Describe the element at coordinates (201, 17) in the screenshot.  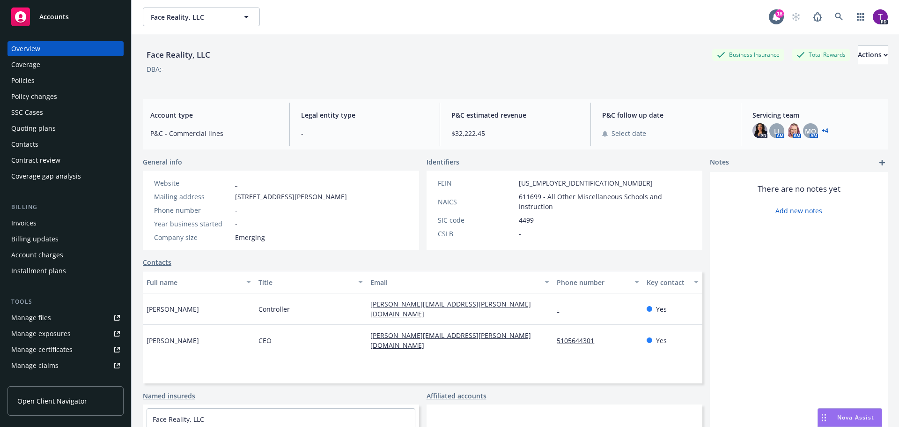
I see `button: Face Reality, LLC` at that location.